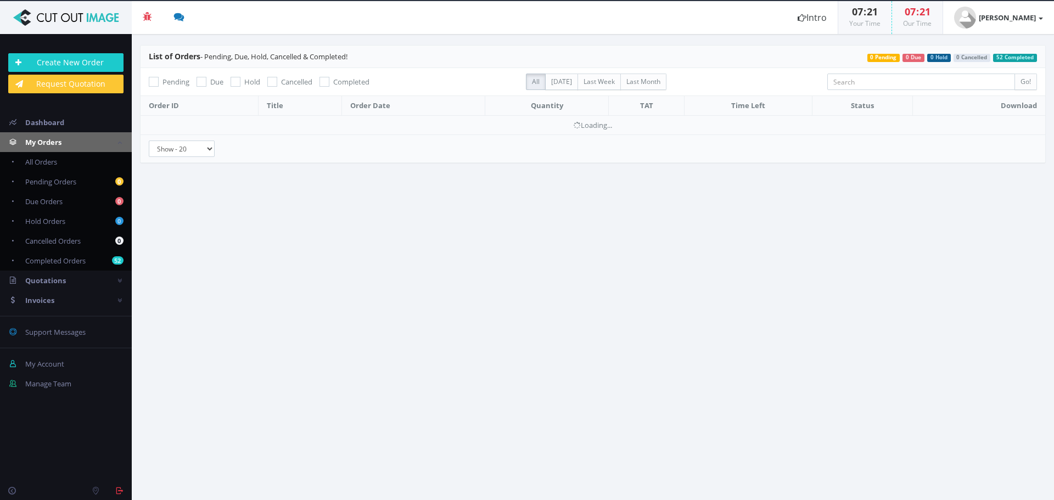 The width and height of the screenshot is (1054, 500). Describe the element at coordinates (547, 105) in the screenshot. I see `span: Quantity` at that location.